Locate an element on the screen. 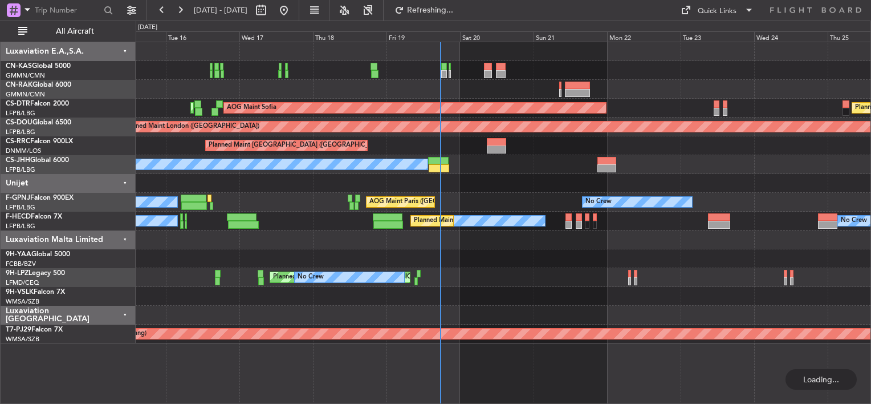 This screenshot has height=404, width=871. button: Refreshing... is located at coordinates (424, 10).